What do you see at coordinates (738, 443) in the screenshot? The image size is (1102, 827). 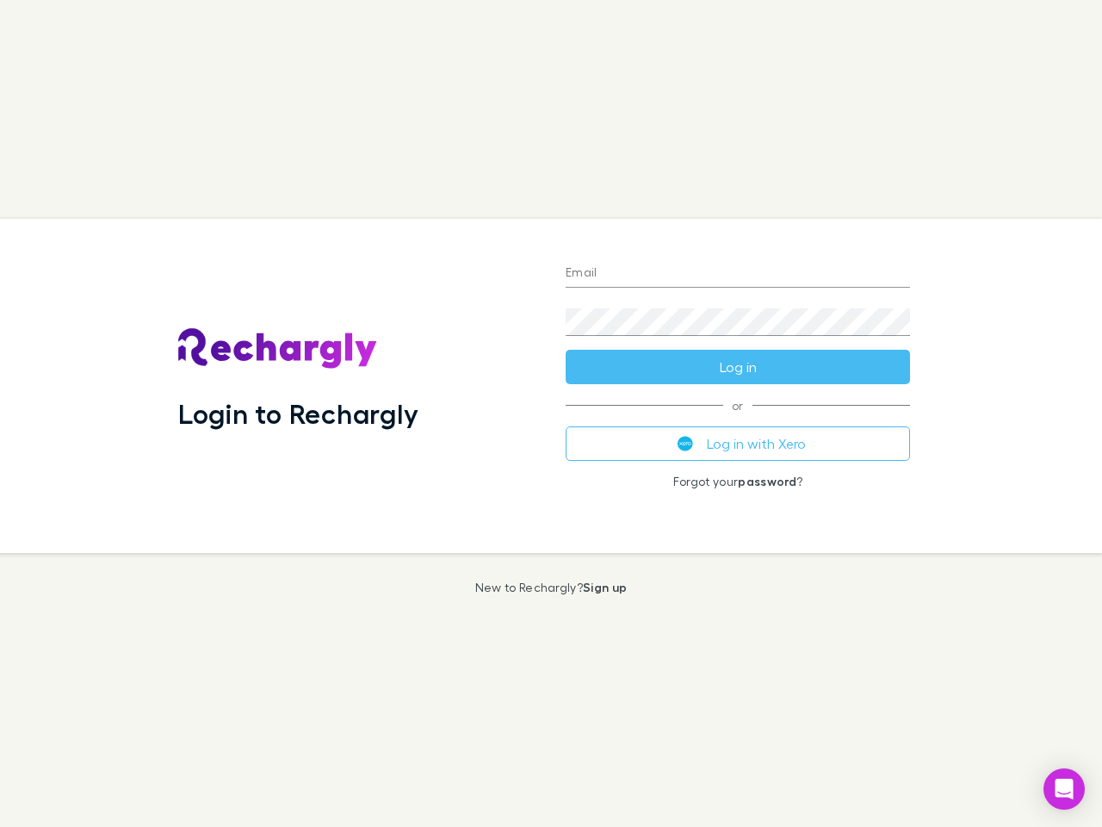 I see `button: Log in with Xero` at bounding box center [738, 443].